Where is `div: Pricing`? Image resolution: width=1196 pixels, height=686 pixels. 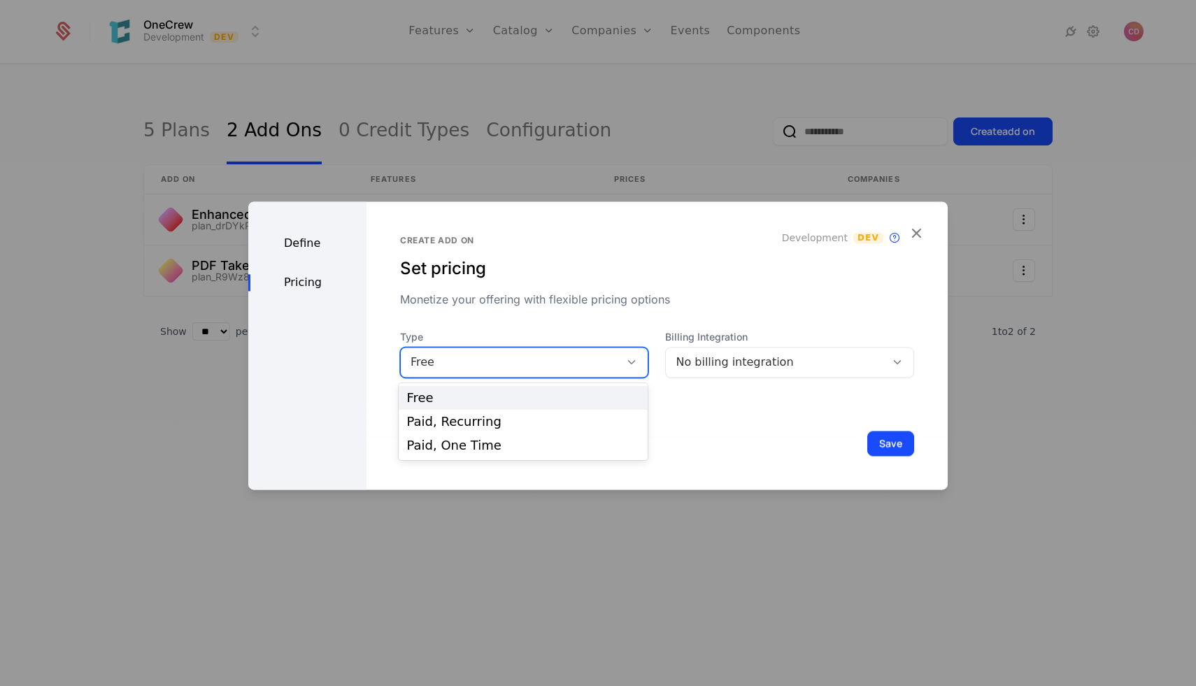
div: Pricing is located at coordinates (307, 283).